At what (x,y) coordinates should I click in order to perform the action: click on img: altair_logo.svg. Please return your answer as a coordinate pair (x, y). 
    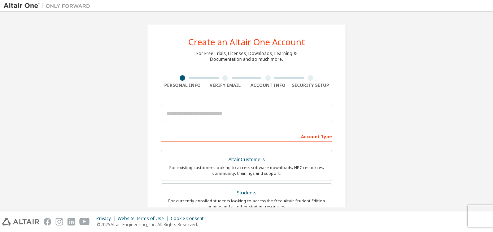
    Looking at the image, I should click on (21, 221).